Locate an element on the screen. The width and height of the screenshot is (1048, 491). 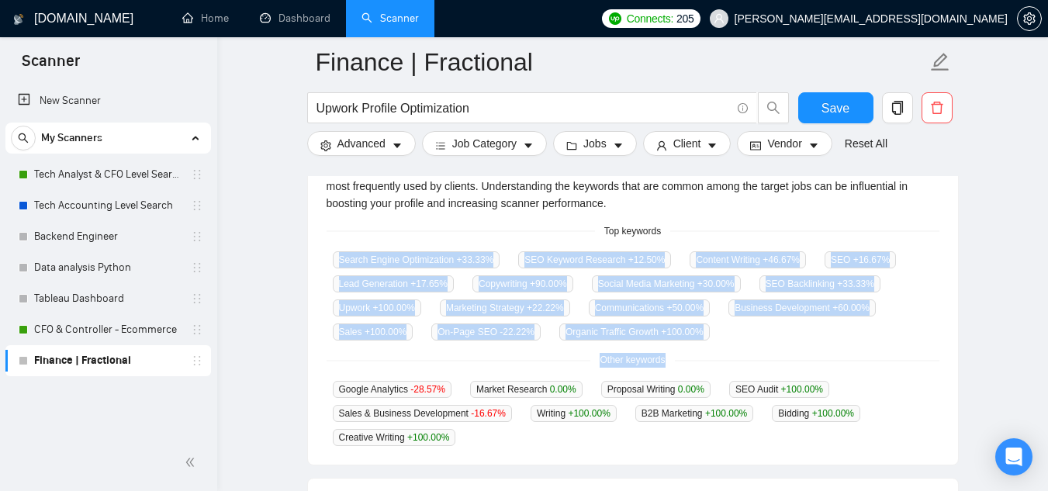
a: Data analysis Python is located at coordinates (108, 268).